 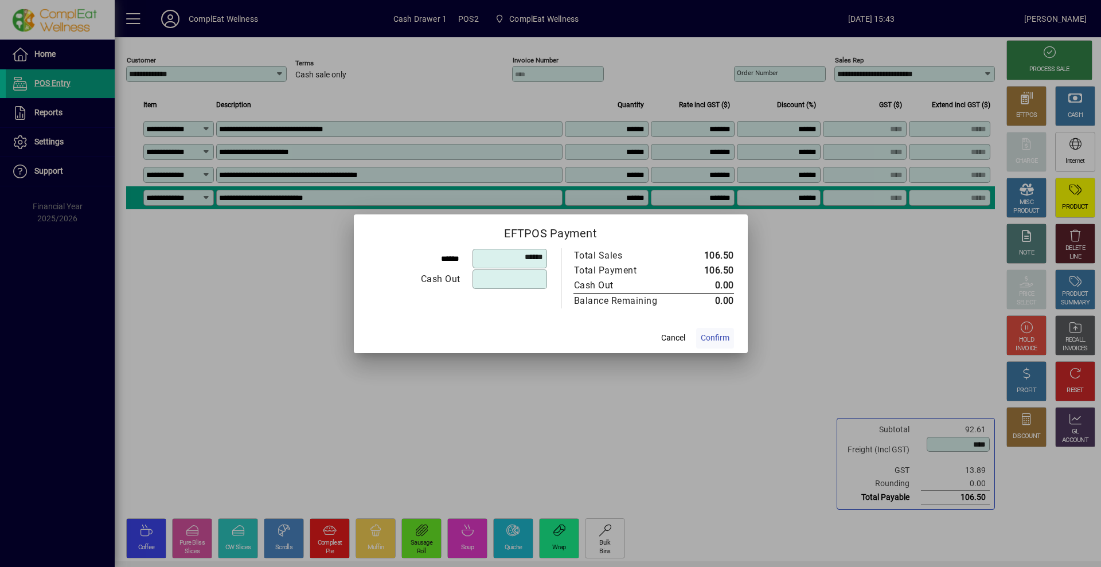 What do you see at coordinates (627, 256) in the screenshot?
I see `td: Total Sales` at bounding box center [627, 256].